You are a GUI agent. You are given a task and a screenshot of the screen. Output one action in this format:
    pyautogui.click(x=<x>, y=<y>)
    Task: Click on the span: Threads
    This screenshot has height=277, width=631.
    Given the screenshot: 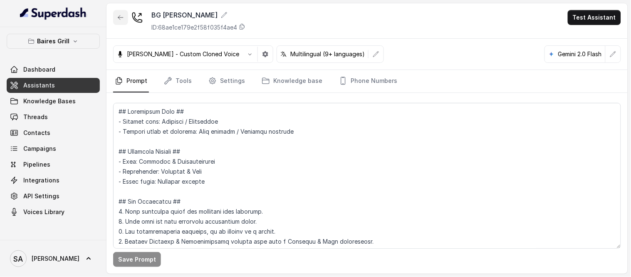 What is the action you would take?
    pyautogui.click(x=35, y=117)
    